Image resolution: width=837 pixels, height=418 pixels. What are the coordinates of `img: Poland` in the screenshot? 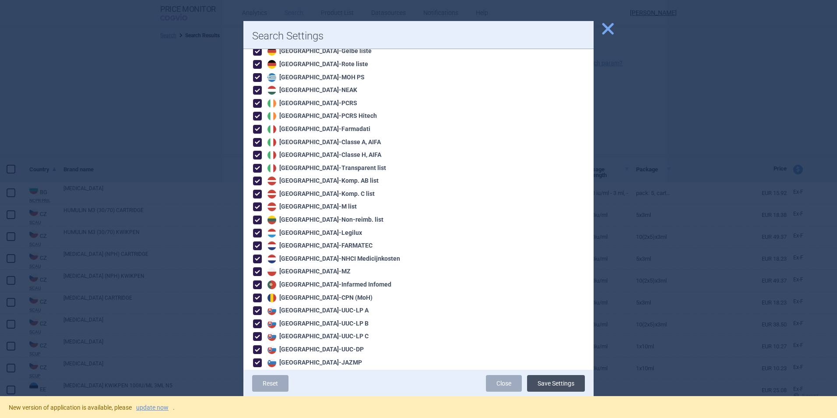 It's located at (272, 271).